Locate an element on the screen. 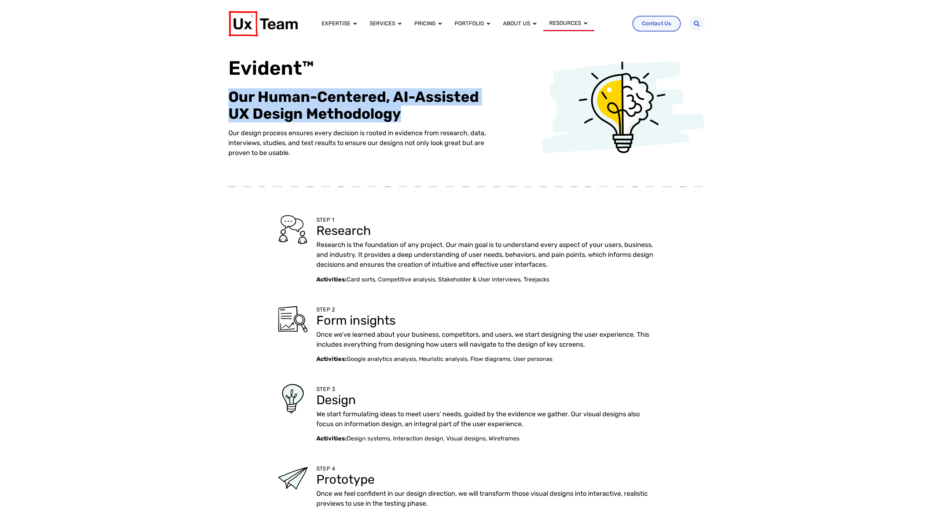 The image size is (933, 513). div: Search is located at coordinates (697, 23).